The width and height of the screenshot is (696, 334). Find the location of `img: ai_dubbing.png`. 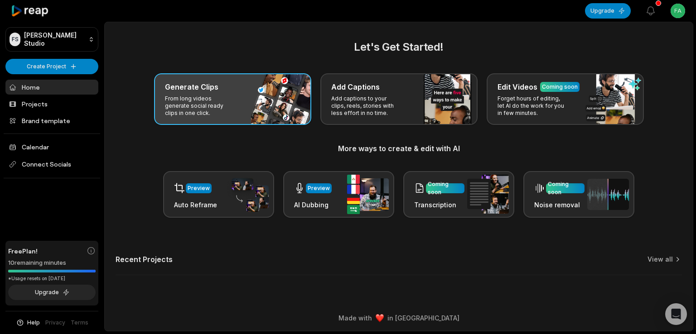

img: ai_dubbing.png is located at coordinates (368, 194).